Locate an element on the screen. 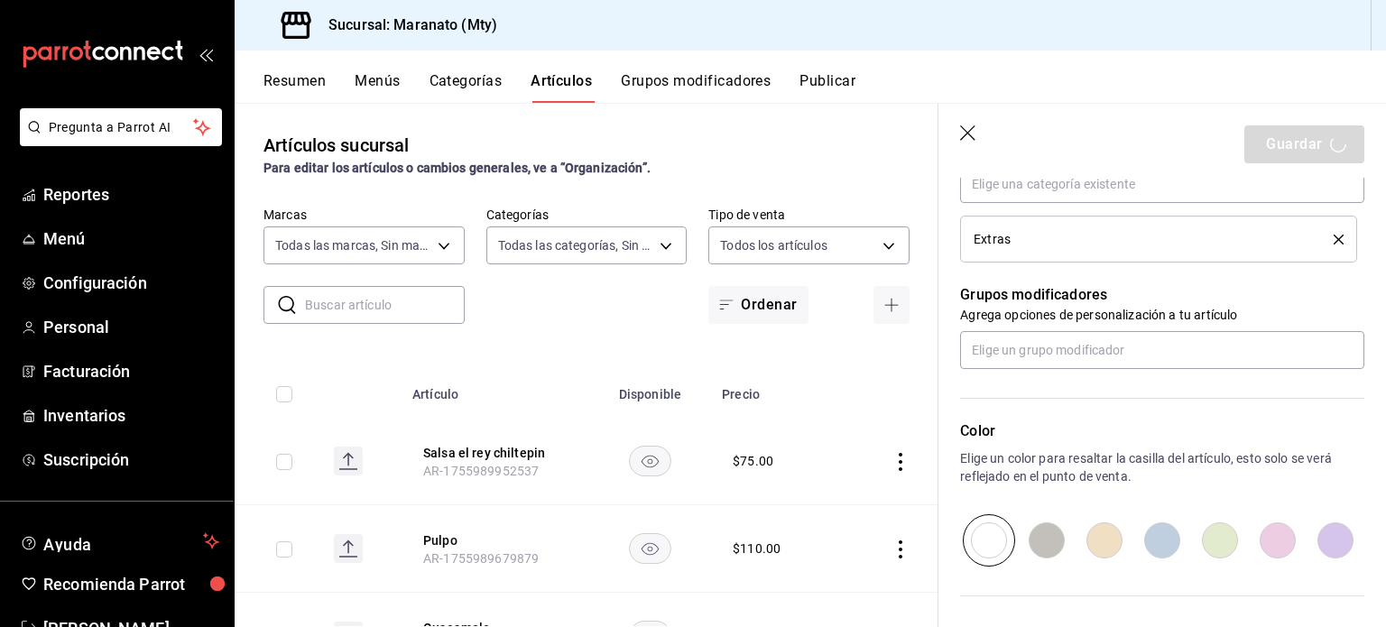 Image resolution: width=1386 pixels, height=627 pixels. div: $ 110.00 is located at coordinates (756, 548).